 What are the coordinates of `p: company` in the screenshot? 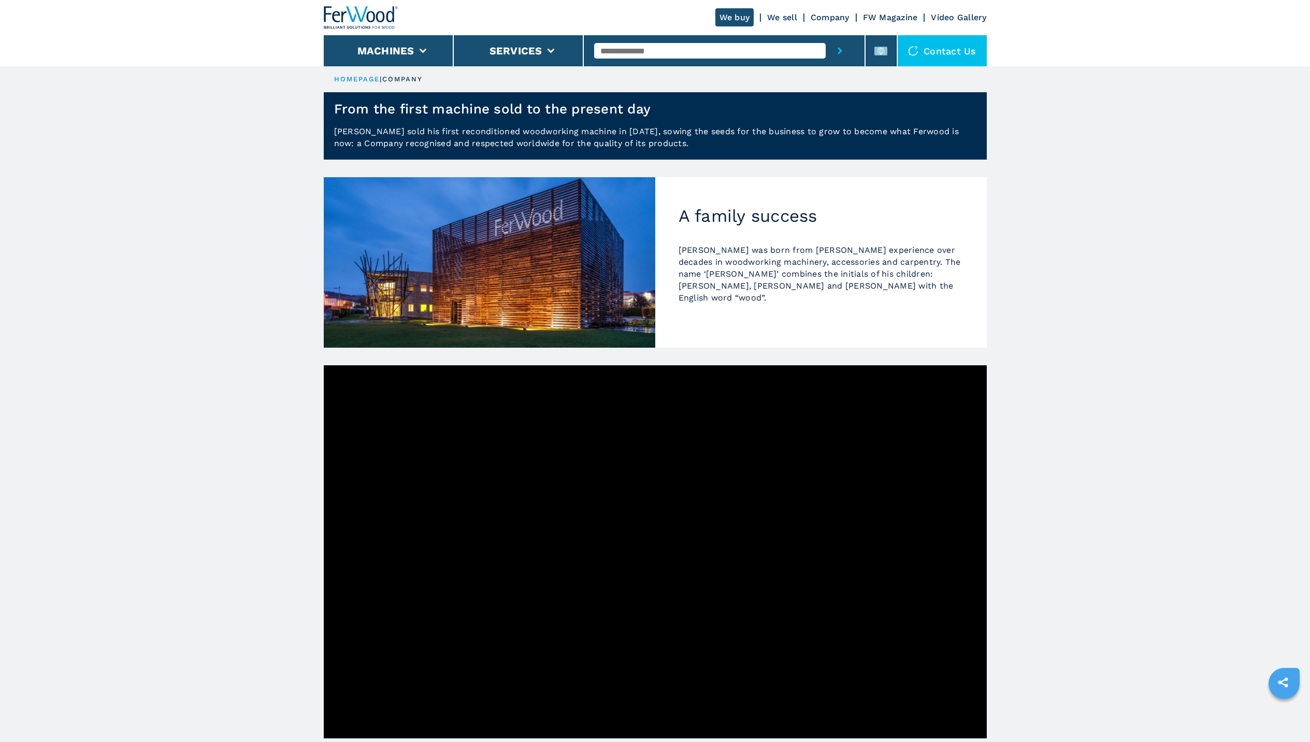 It's located at (403, 79).